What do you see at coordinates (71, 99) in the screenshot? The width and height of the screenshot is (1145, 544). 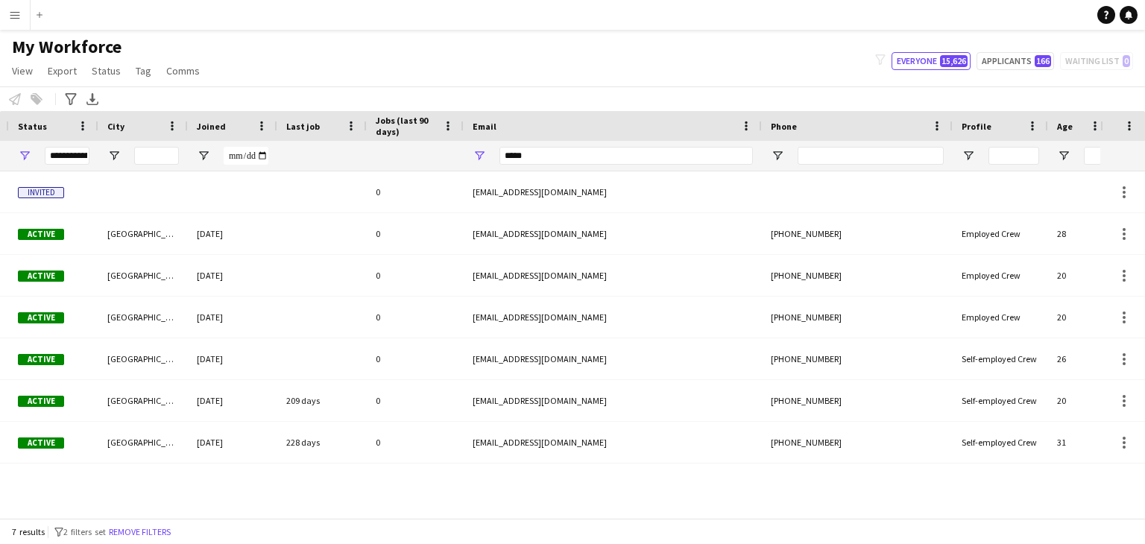 I see `app-action-btn: Advanced filters` at bounding box center [71, 99].